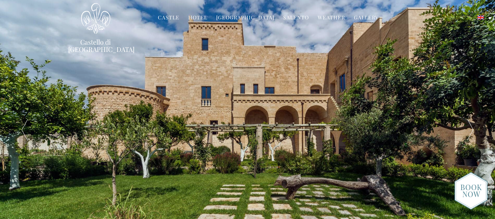  I want to click on a: Salento, so click(296, 18).